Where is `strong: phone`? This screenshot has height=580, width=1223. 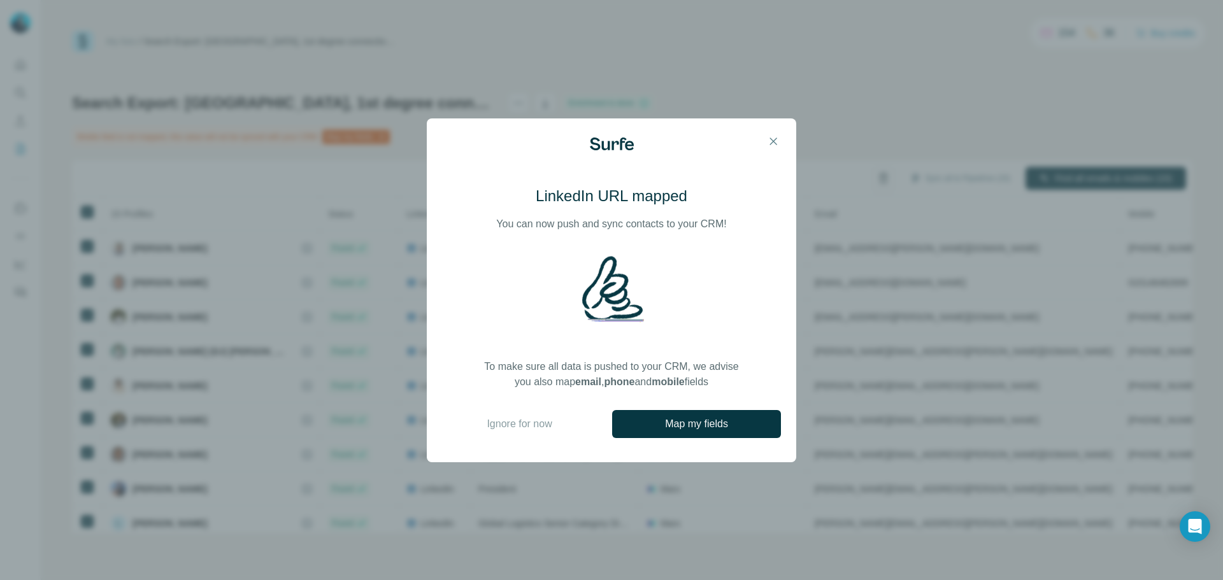
strong: phone is located at coordinates (619, 382).